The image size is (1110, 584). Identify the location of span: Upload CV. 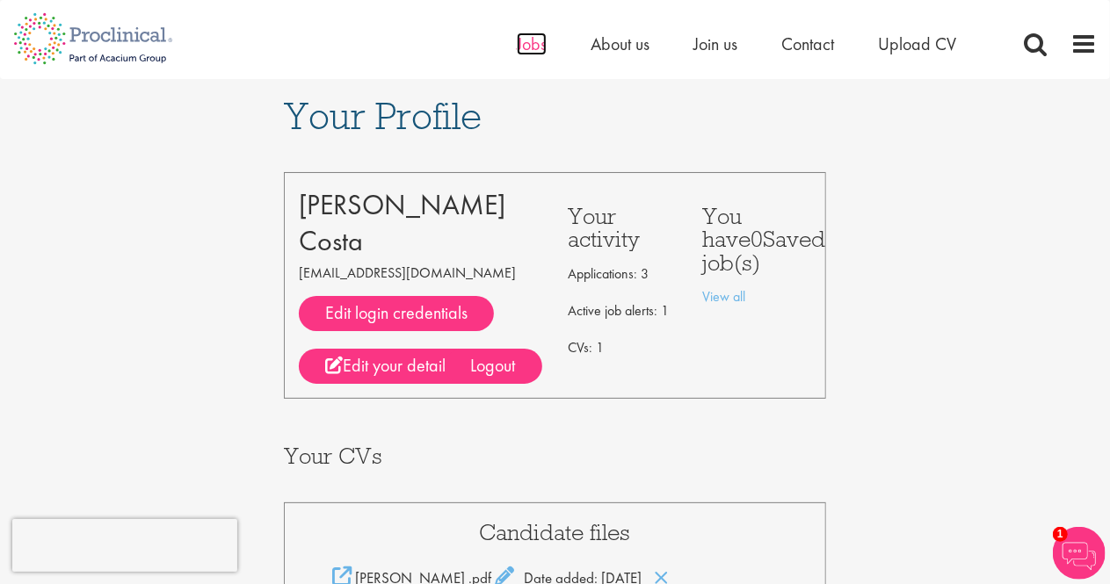
(917, 44).